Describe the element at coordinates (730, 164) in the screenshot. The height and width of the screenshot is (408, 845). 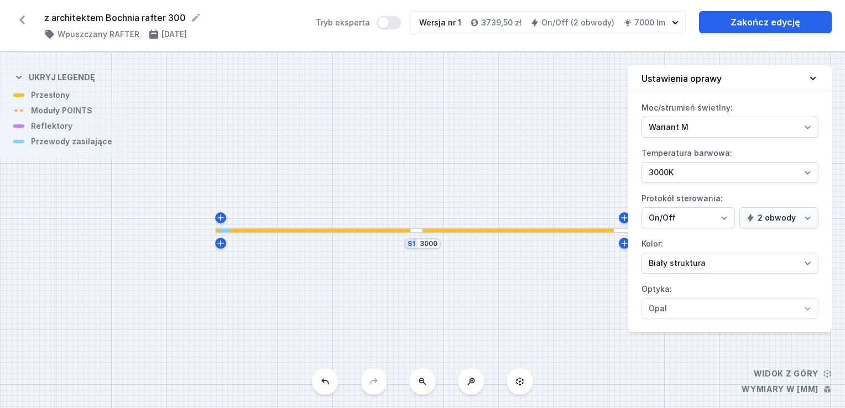
I see `label: Temperatura barwowa:` at that location.